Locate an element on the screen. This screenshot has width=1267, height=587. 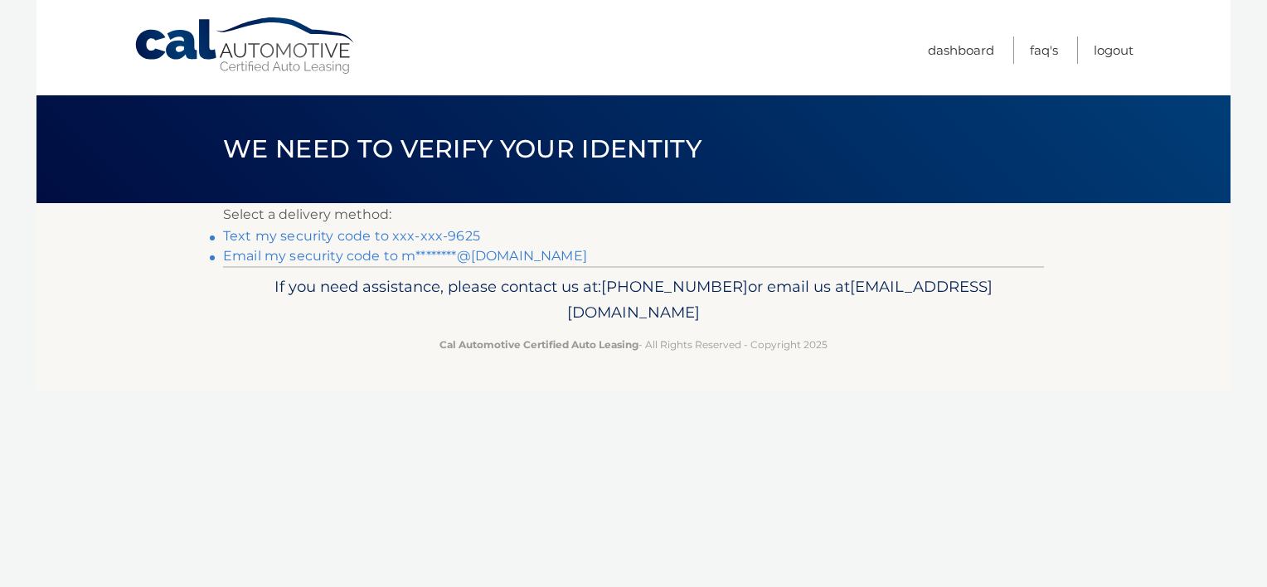
a: Cal Automotive is located at coordinates (246, 46).